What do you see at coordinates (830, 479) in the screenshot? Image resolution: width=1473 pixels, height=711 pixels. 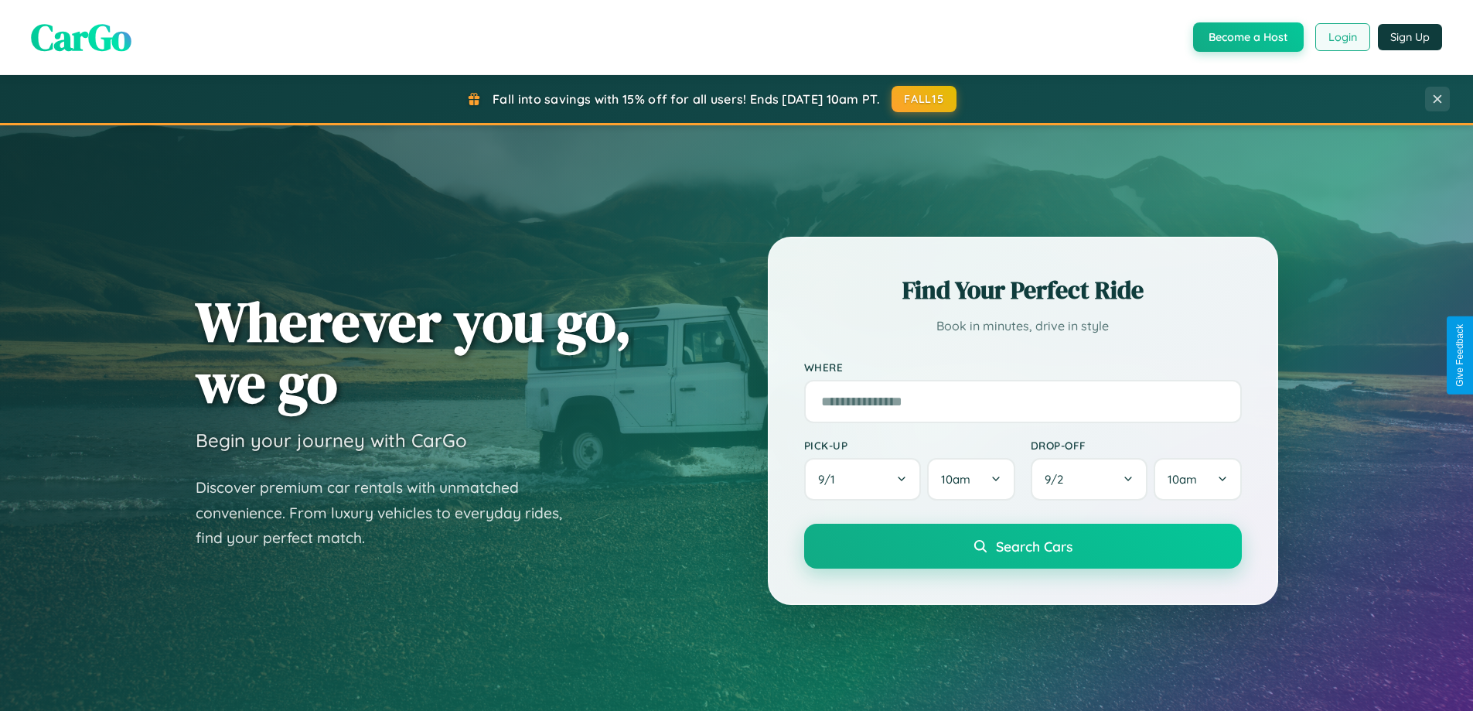 I see `span: 9 / 1` at bounding box center [830, 479].